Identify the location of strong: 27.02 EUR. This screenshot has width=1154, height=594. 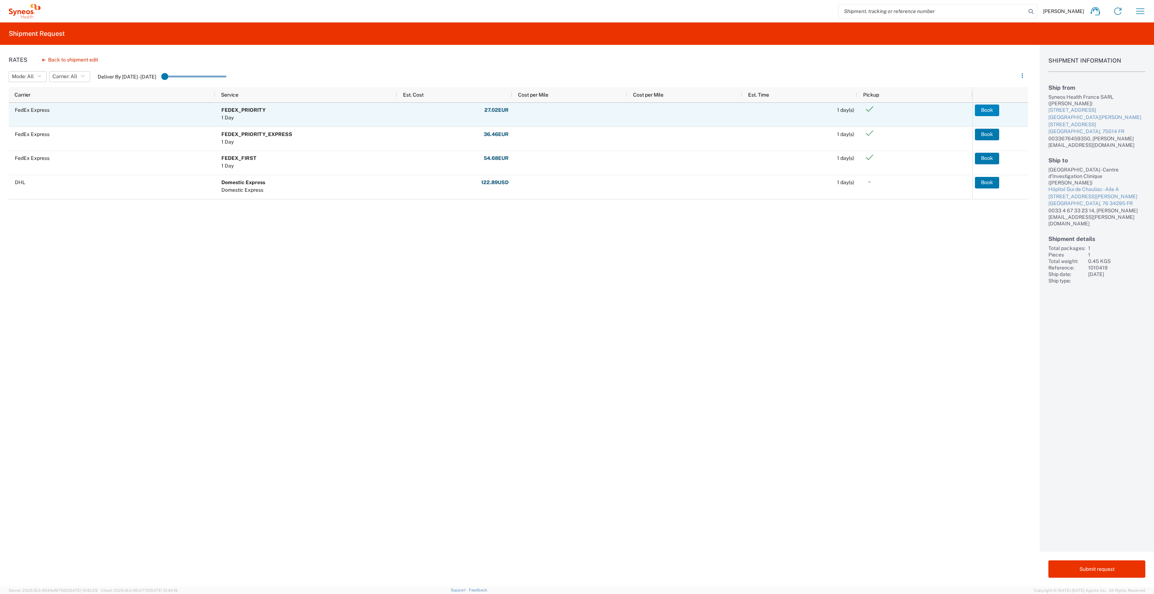
(496, 110).